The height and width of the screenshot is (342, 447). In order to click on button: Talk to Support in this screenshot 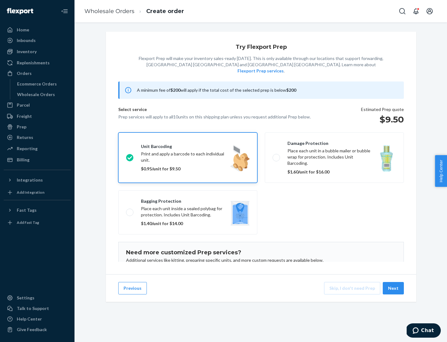, I will do `click(37, 308)`.